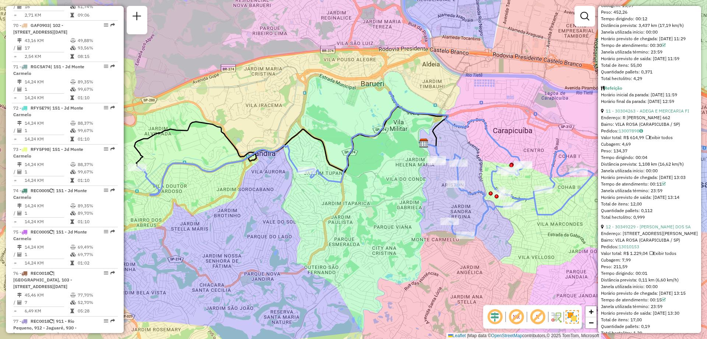  What do you see at coordinates (641, 131) in the screenshot?
I see `i: Observações` at bounding box center [641, 131].